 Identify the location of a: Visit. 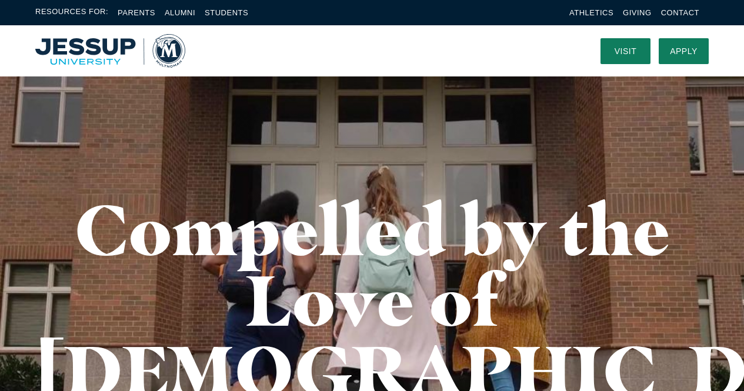
(625, 51).